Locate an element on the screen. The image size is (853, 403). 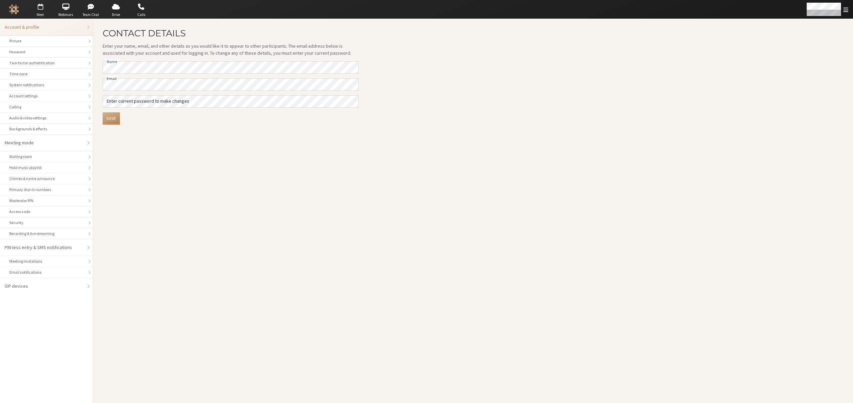
div: Backgrounds & effects is located at coordinates (46, 129).